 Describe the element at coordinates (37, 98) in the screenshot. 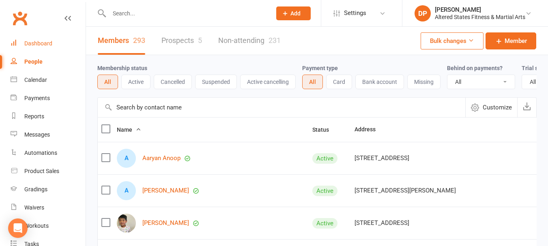

I see `div: Payments` at that location.